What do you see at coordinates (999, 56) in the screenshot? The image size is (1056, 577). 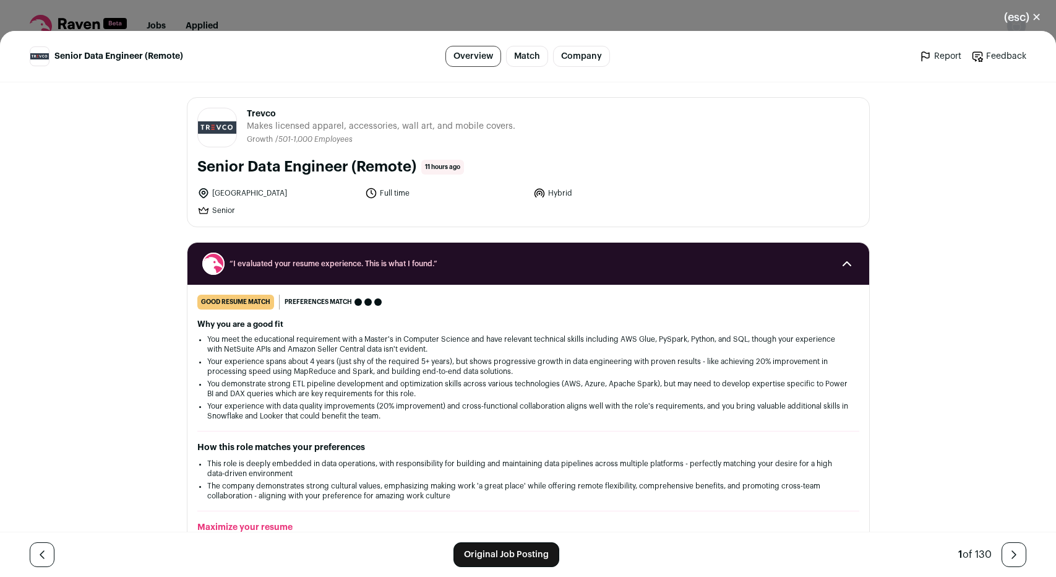 I see `a: Feedback` at bounding box center [999, 56].